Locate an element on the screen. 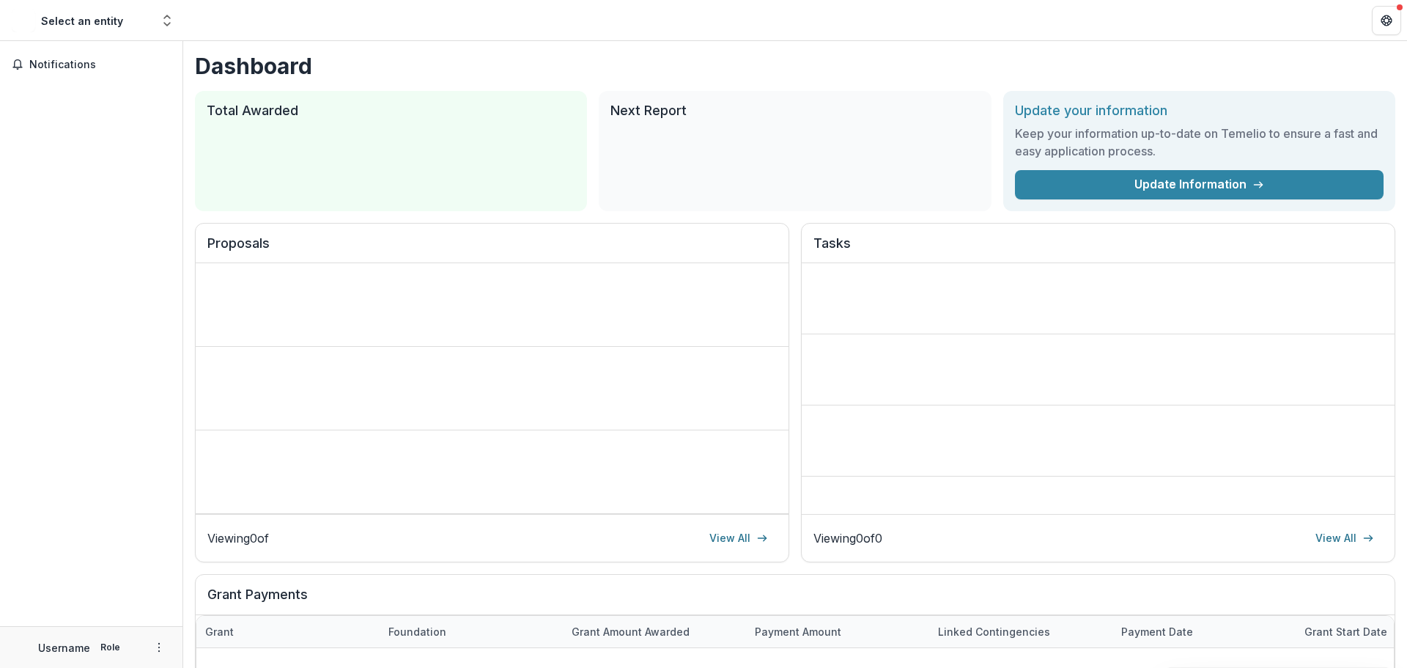 The height and width of the screenshot is (668, 1407). h2: Grant Payments is located at coordinates (795, 600).